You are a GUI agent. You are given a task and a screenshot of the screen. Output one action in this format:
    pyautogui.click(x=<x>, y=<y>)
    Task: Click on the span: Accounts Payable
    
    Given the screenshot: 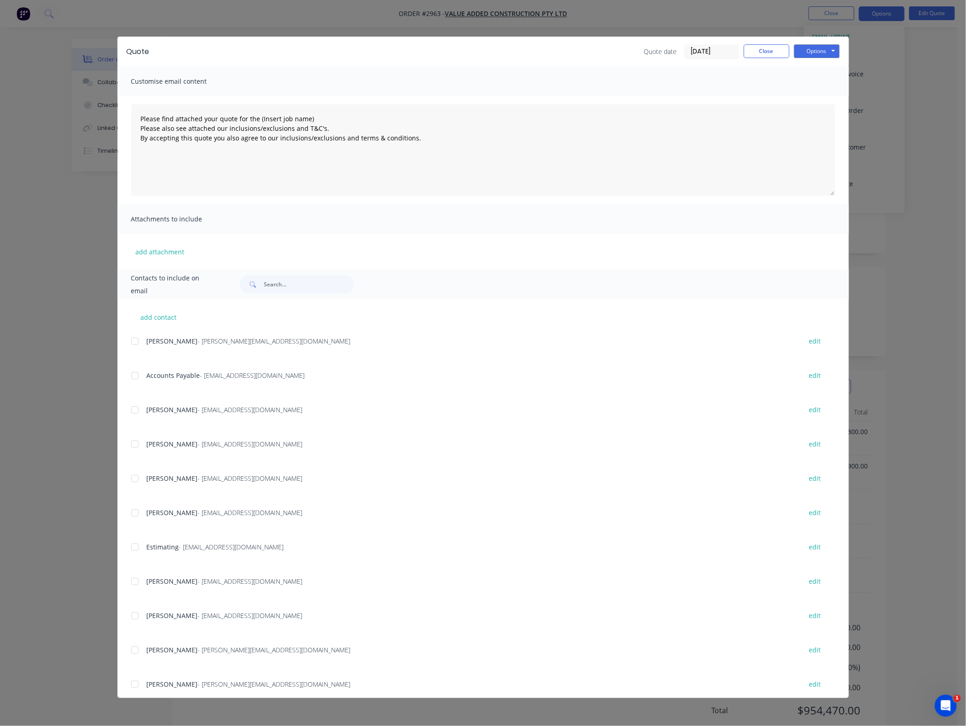 What is the action you would take?
    pyautogui.click(x=173, y=375)
    